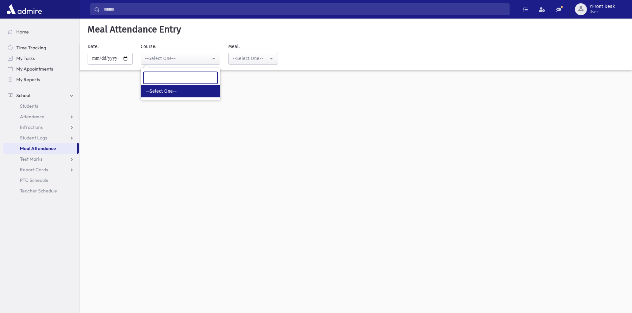 The image size is (632, 313). What do you see at coordinates (31, 127) in the screenshot?
I see `span: Infractions` at bounding box center [31, 127].